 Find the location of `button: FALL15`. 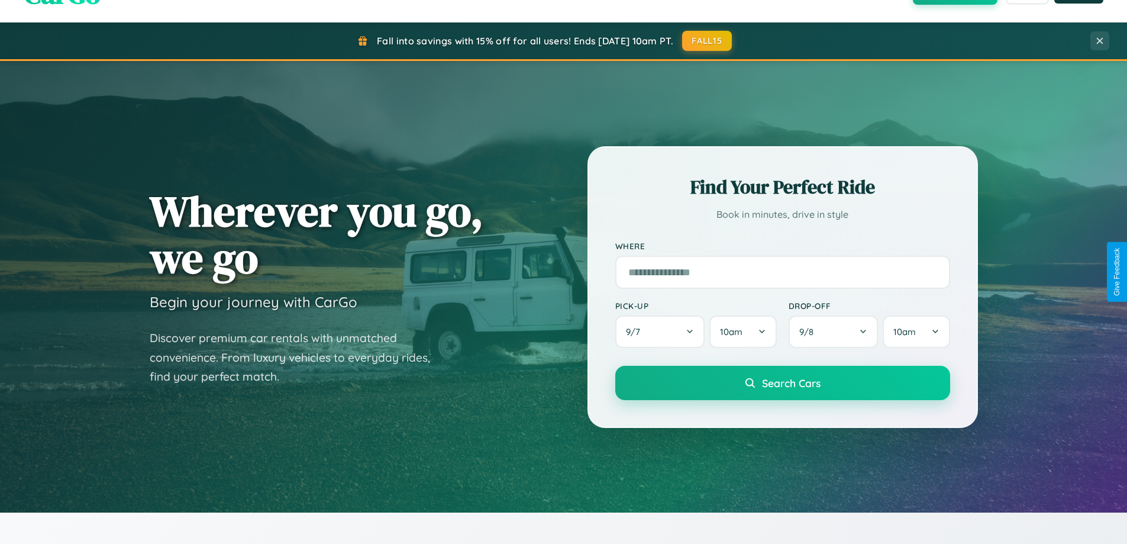

button: FALL15 is located at coordinates (707, 41).